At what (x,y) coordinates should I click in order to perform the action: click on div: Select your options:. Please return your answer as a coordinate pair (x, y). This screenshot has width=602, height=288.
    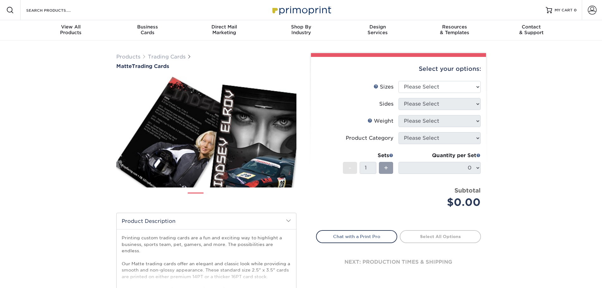
    Looking at the image, I should click on (399, 69).